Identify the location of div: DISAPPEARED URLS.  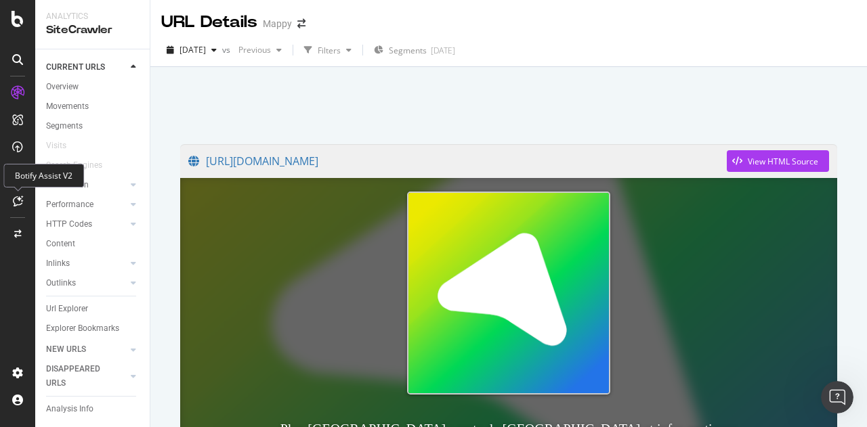
(80, 377).